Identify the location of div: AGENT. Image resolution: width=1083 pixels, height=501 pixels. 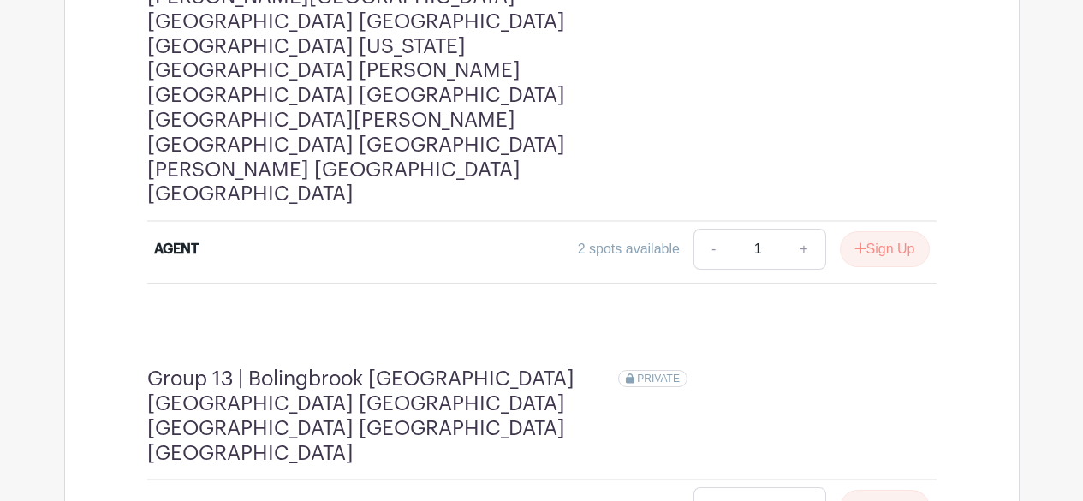
(176, 249).